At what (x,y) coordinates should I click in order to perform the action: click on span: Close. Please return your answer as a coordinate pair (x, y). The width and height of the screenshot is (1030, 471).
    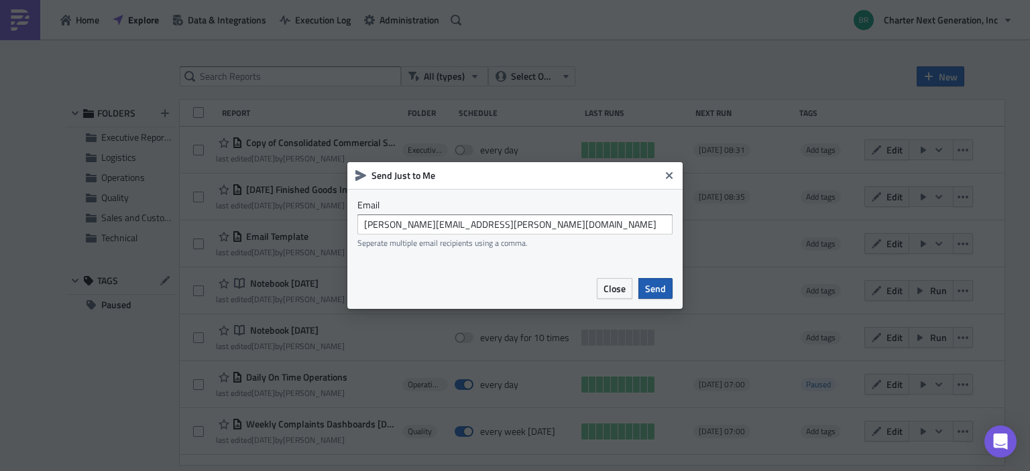
    Looking at the image, I should click on (614, 288).